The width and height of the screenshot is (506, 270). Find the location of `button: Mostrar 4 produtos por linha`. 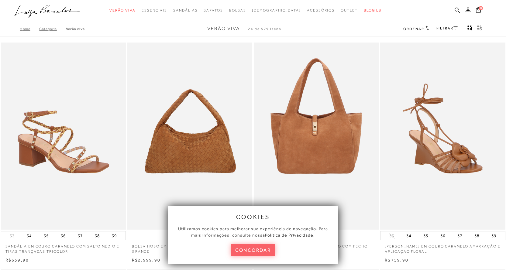

button: Mostrar 4 produtos por linha is located at coordinates (470, 29).